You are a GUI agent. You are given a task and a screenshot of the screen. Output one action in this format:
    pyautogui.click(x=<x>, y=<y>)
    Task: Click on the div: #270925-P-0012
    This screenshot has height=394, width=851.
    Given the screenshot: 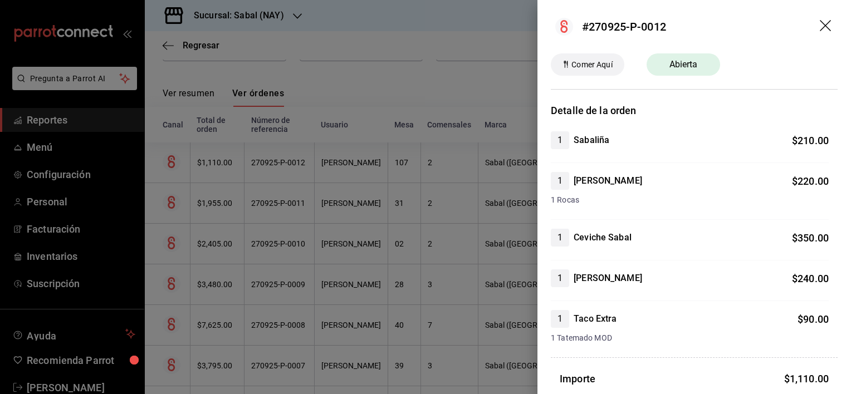 What is the action you would take?
    pyautogui.click(x=624, y=27)
    